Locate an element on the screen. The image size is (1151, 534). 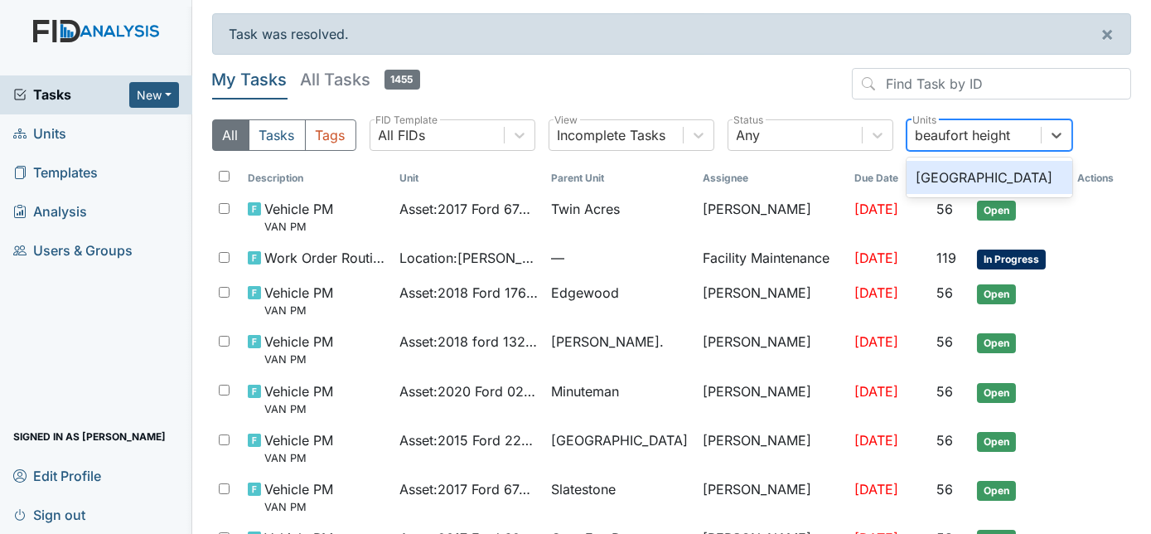
span: Units is located at coordinates (40, 133).